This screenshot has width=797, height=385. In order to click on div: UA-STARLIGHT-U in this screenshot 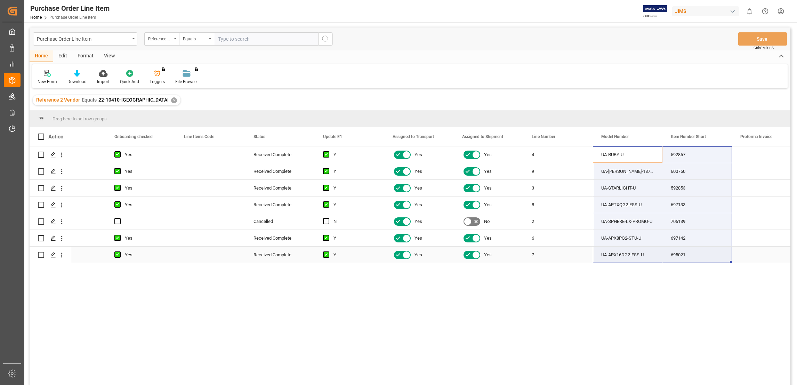, I will do `click(628, 188)`.